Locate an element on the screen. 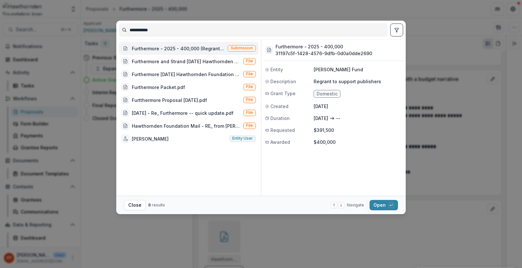  span: Awarded is located at coordinates (280, 142).